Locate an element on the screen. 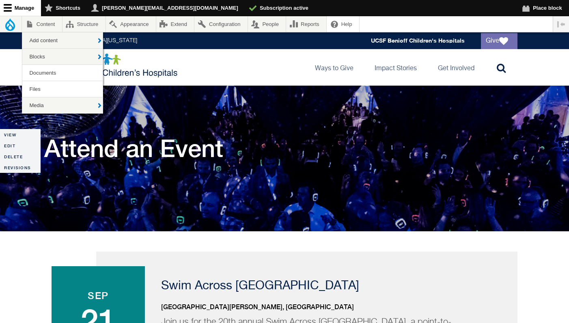 Image resolution: width=569 pixels, height=323 pixels. a: Get Involved is located at coordinates (456, 67).